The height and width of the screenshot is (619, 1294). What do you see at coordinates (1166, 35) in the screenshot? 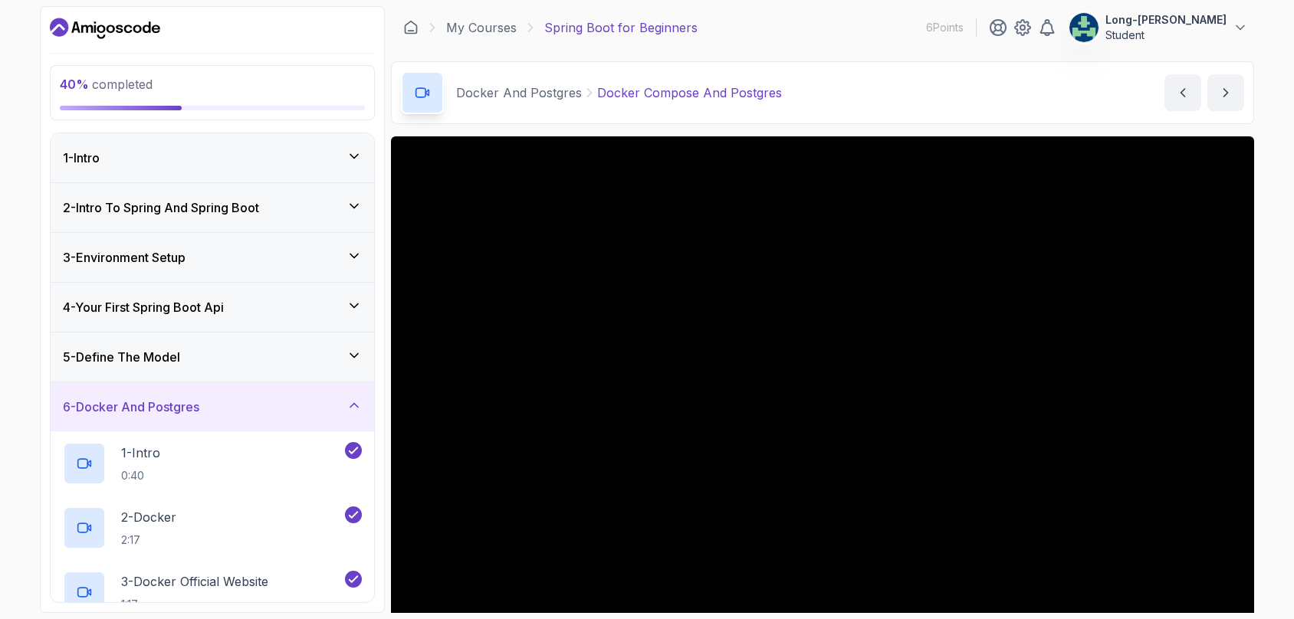
I see `p: Student` at bounding box center [1166, 35].